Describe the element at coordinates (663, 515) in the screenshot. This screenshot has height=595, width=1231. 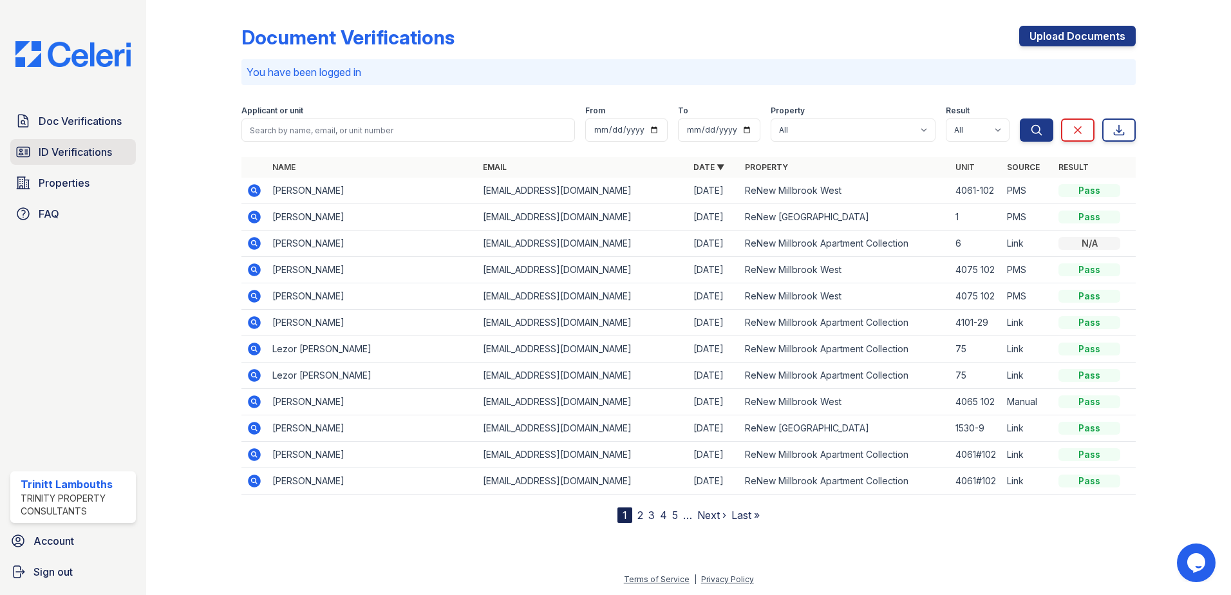
I see `a: 4` at that location.